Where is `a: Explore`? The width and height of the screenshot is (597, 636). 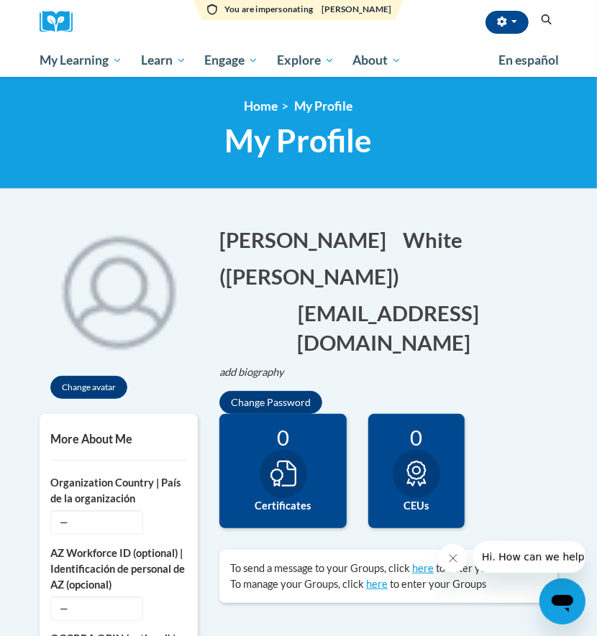 a: Explore is located at coordinates (305, 60).